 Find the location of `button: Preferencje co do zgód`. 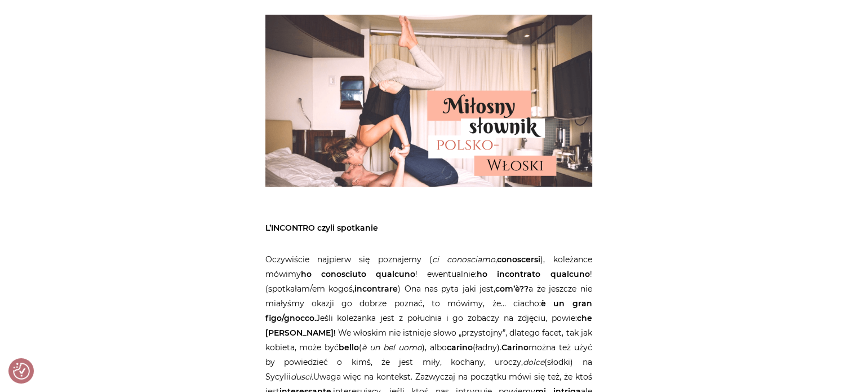

button: Preferencje co do zgód is located at coordinates (21, 371).